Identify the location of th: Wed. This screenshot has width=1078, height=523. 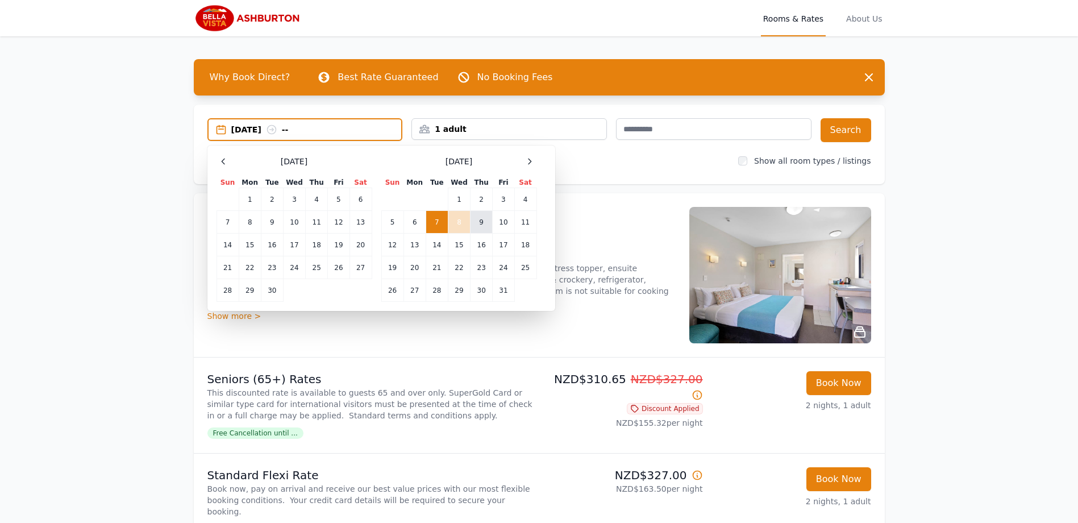
(294, 182).